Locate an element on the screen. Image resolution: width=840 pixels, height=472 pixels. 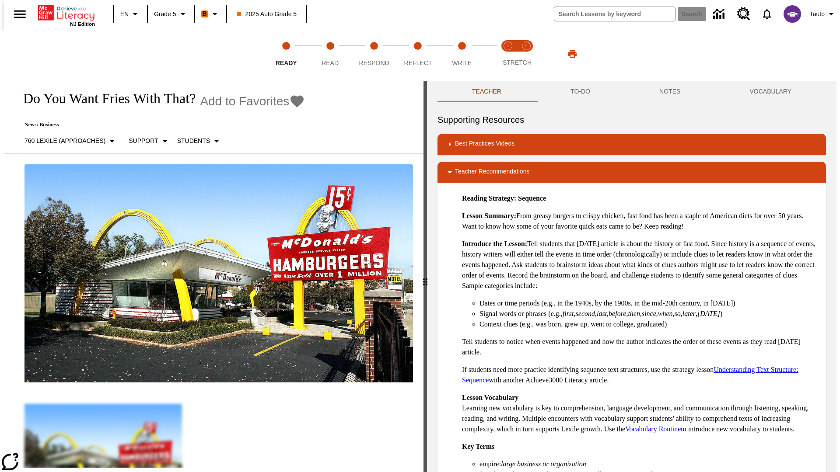
p: News: Business is located at coordinates (159, 125).